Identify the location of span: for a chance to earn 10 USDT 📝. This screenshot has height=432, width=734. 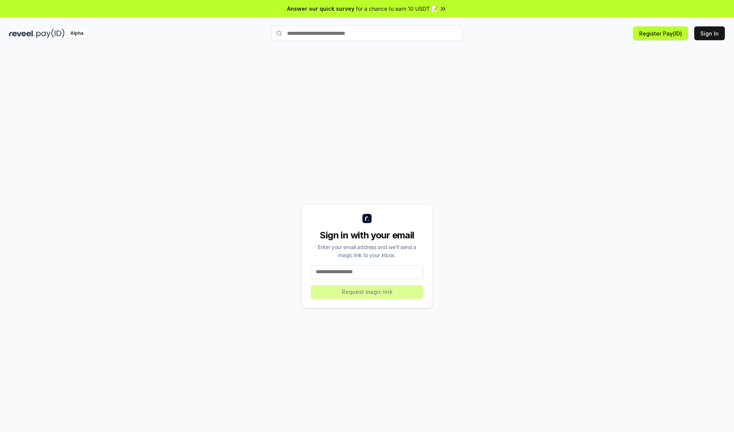
(397, 8).